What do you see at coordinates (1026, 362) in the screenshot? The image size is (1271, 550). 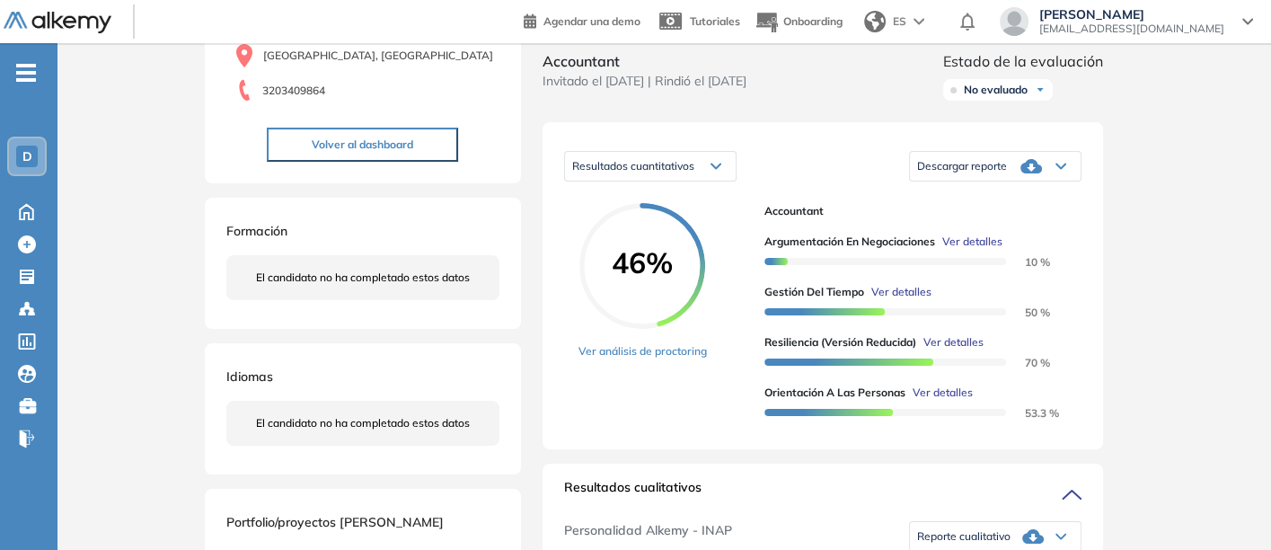 I see `span: 70 %` at bounding box center [1026, 362].